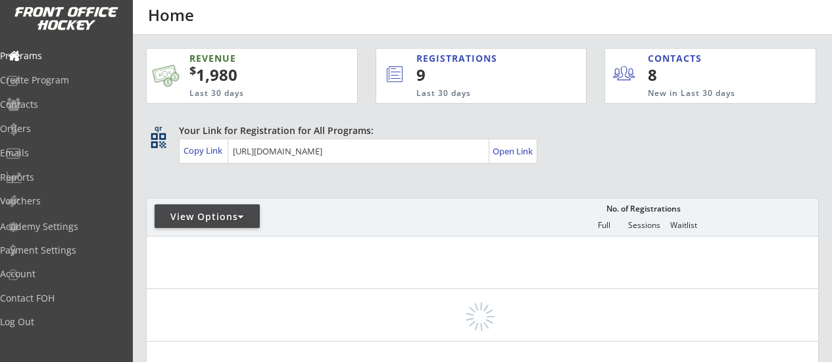 Image resolution: width=832 pixels, height=362 pixels. Describe the element at coordinates (480, 75) in the screenshot. I see `div: 9` at that location.